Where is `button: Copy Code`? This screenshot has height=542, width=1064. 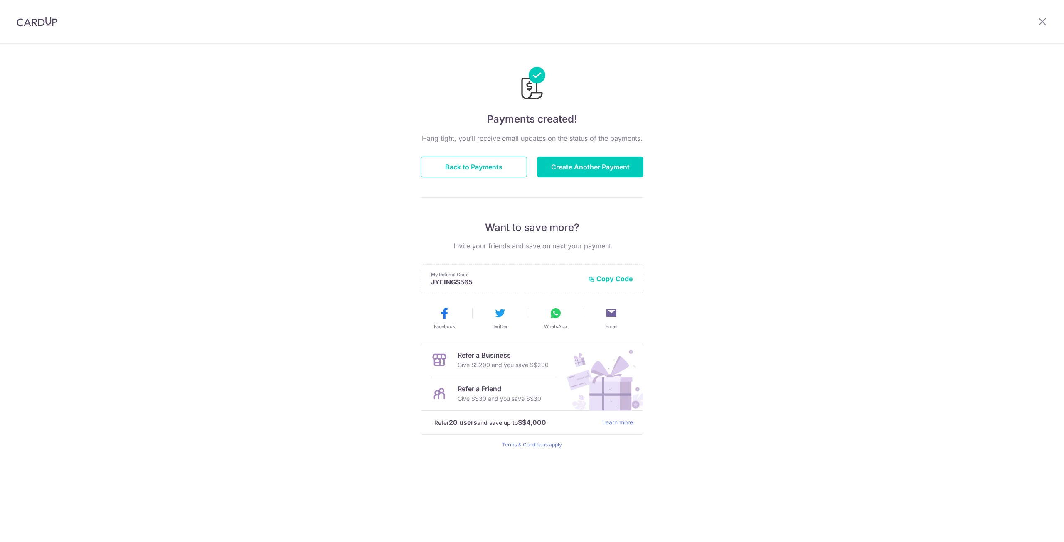
button: Copy Code is located at coordinates (610, 279).